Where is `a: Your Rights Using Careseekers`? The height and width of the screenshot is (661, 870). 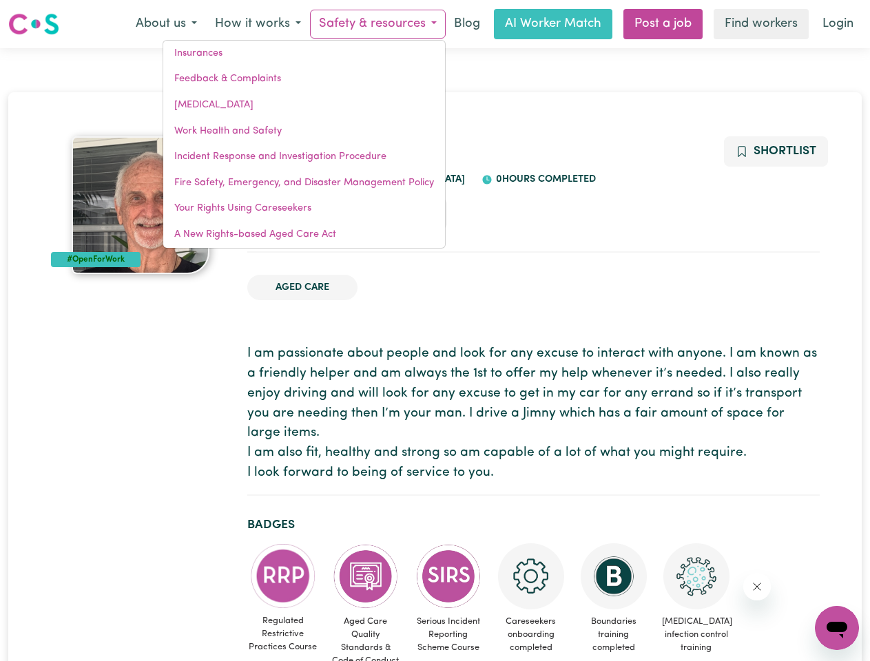
a: Your Rights Using Careseekers is located at coordinates (304, 209).